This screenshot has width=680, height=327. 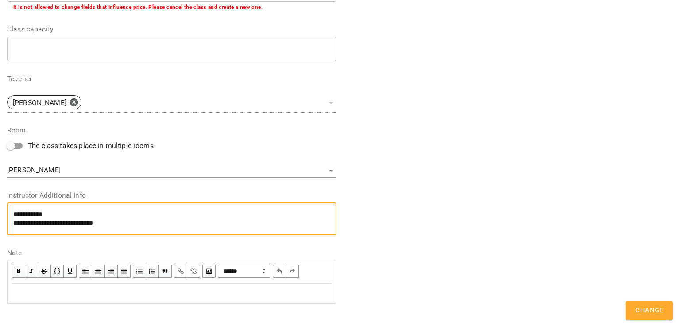 What do you see at coordinates (279, 271) in the screenshot?
I see `button: Undo` at bounding box center [279, 271].